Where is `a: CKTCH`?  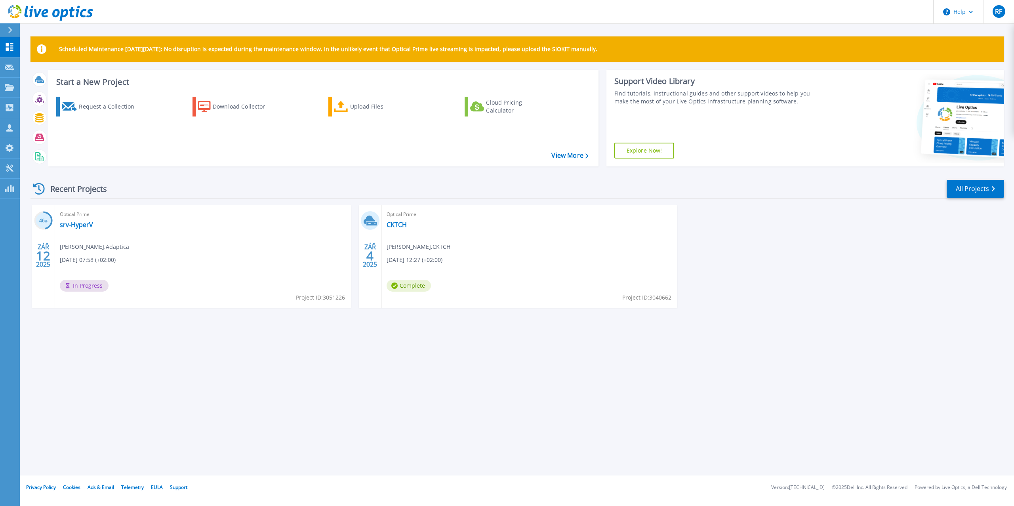 a: CKTCH is located at coordinates (397, 225).